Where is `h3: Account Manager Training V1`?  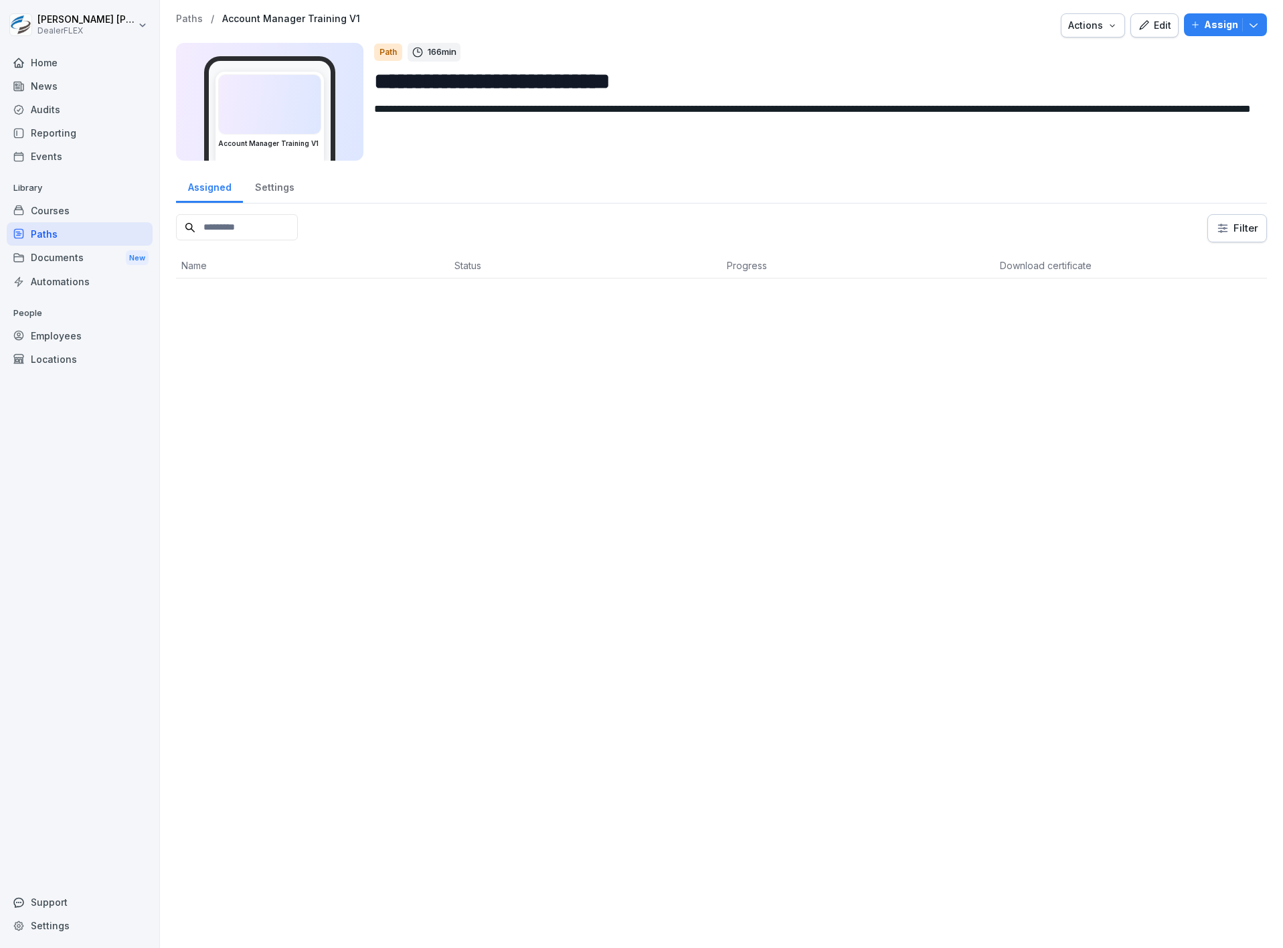 h3: Account Manager Training V1 is located at coordinates (270, 143).